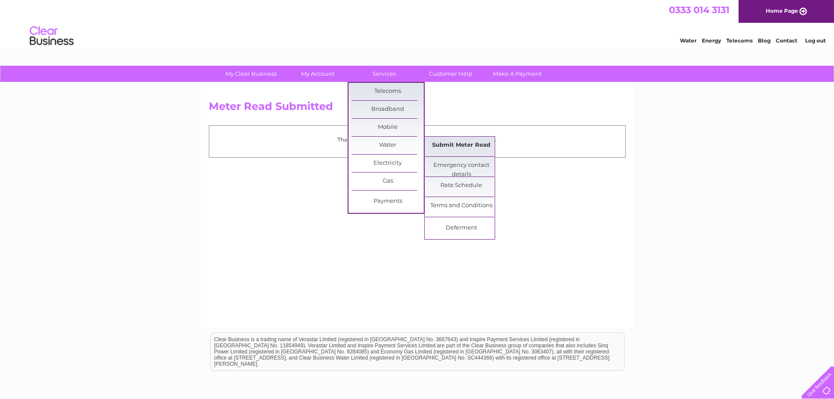 The height and width of the screenshot is (399, 834). I want to click on a: Electricity, so click(388, 163).